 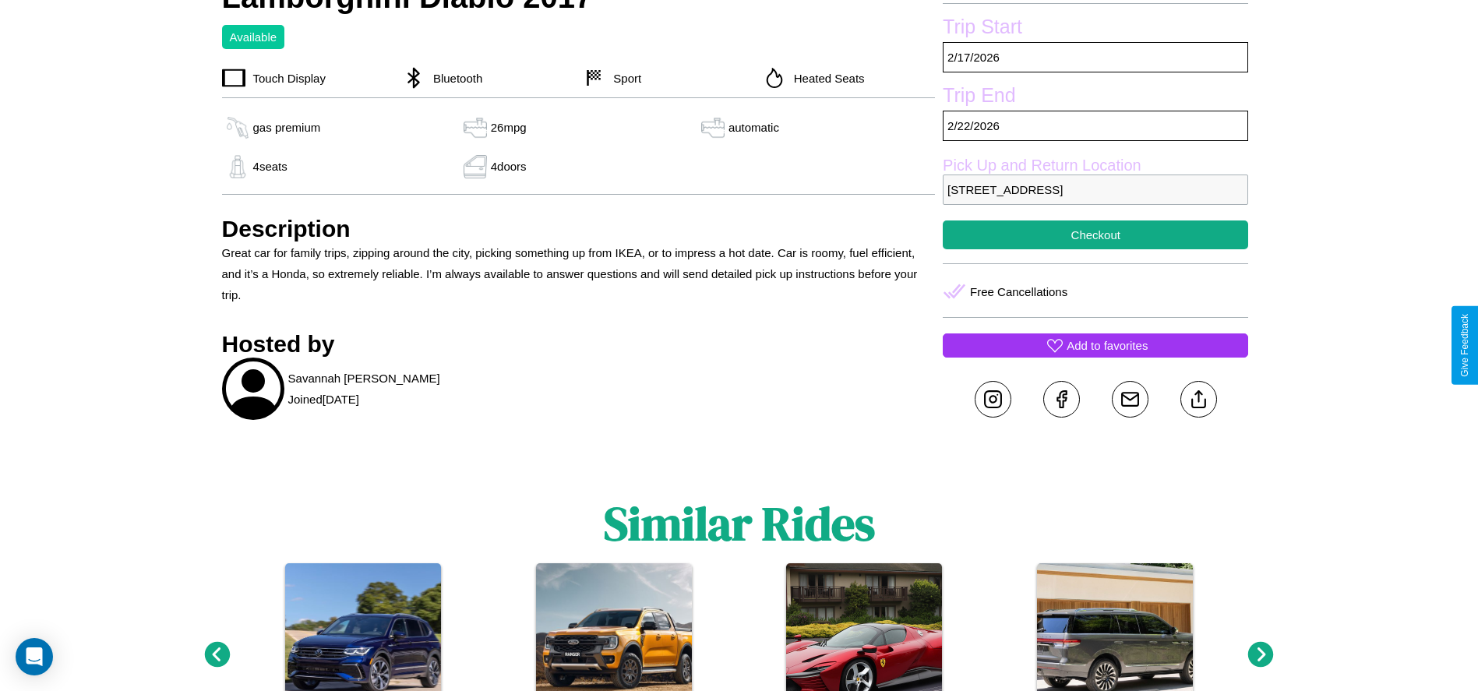 What do you see at coordinates (739, 524) in the screenshot?
I see `h1: Similar Rides` at bounding box center [739, 524].